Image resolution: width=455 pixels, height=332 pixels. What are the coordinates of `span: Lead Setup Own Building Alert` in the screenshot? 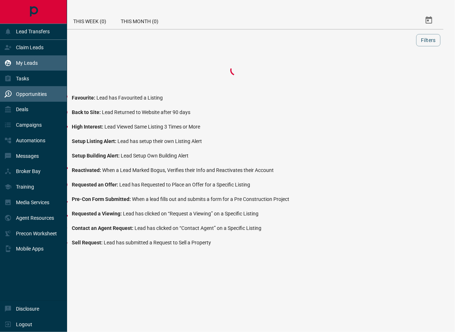 It's located at (154, 156).